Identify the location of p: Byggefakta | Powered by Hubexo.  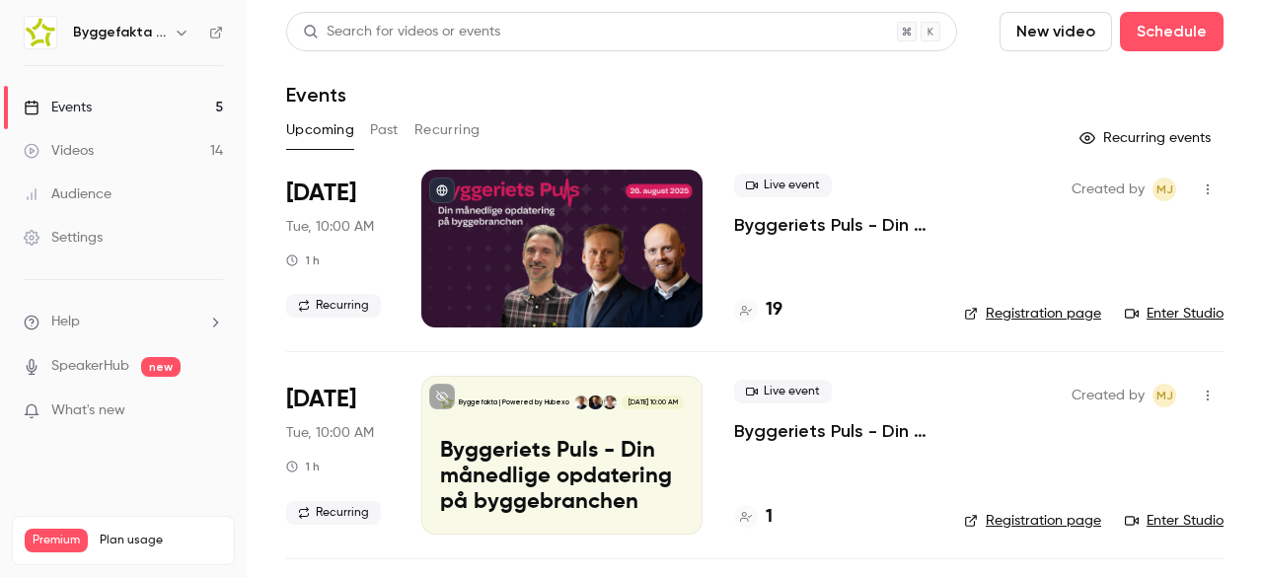
(514, 403).